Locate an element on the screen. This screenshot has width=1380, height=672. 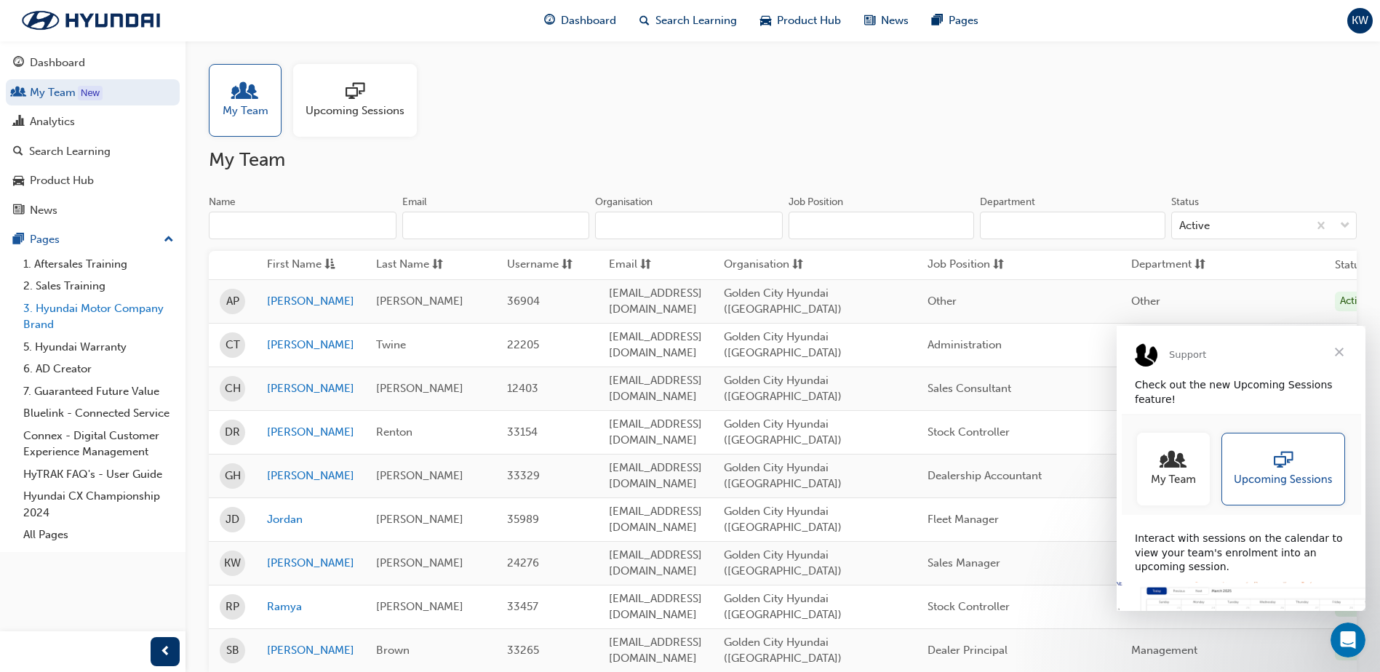
span: Job Position is located at coordinates (959, 265).